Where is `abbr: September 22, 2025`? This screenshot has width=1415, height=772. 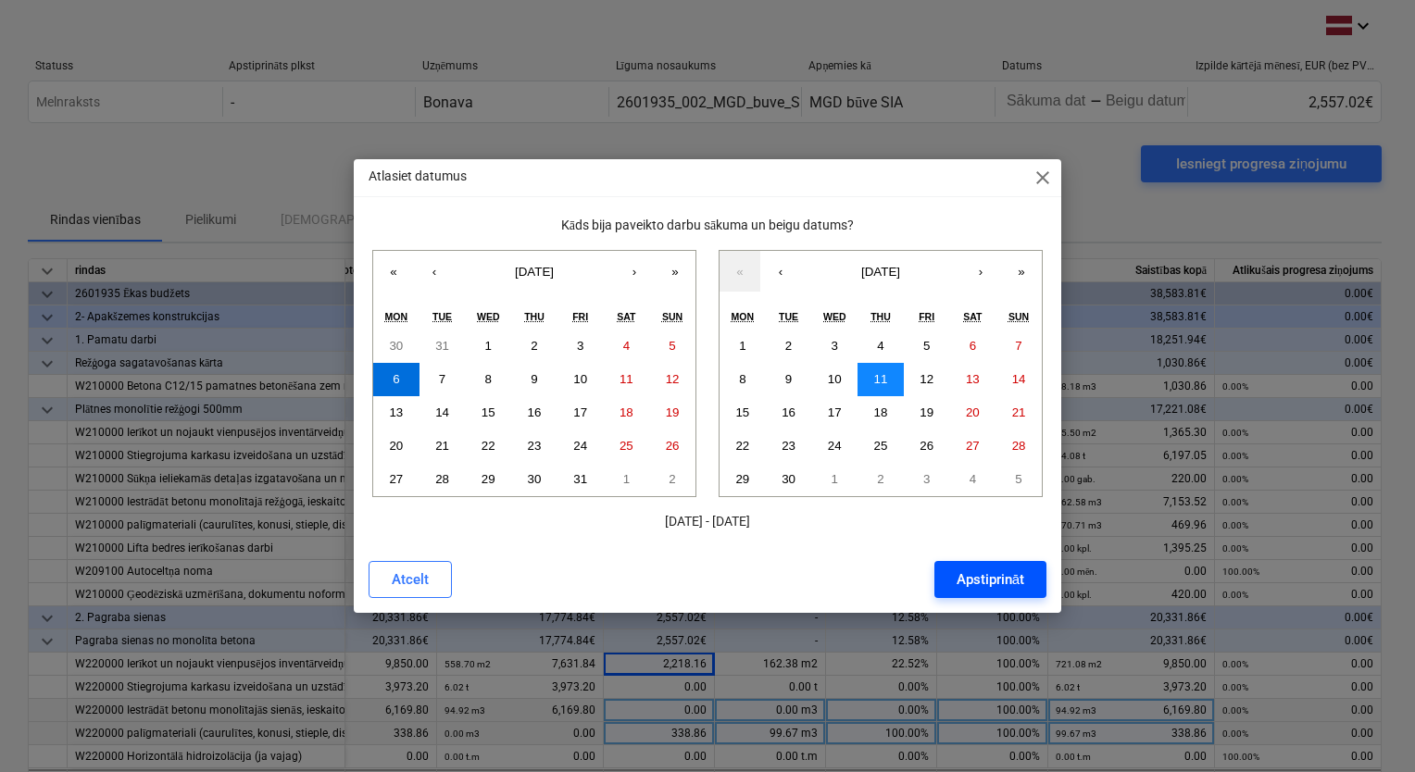 abbr: September 22, 2025 is located at coordinates (742, 445).